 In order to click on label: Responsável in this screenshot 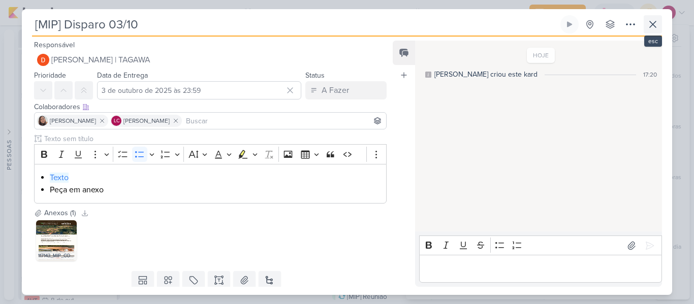, I will do `click(54, 45)`.